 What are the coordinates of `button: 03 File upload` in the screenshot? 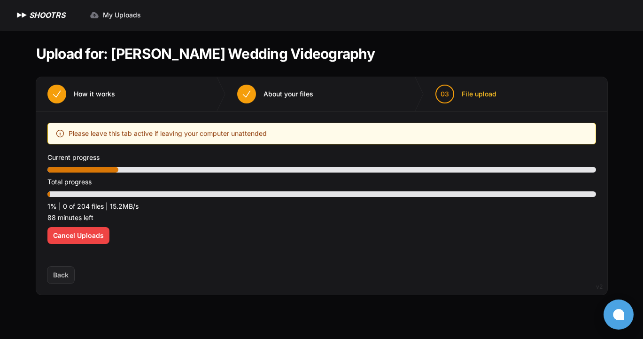 It's located at (466, 94).